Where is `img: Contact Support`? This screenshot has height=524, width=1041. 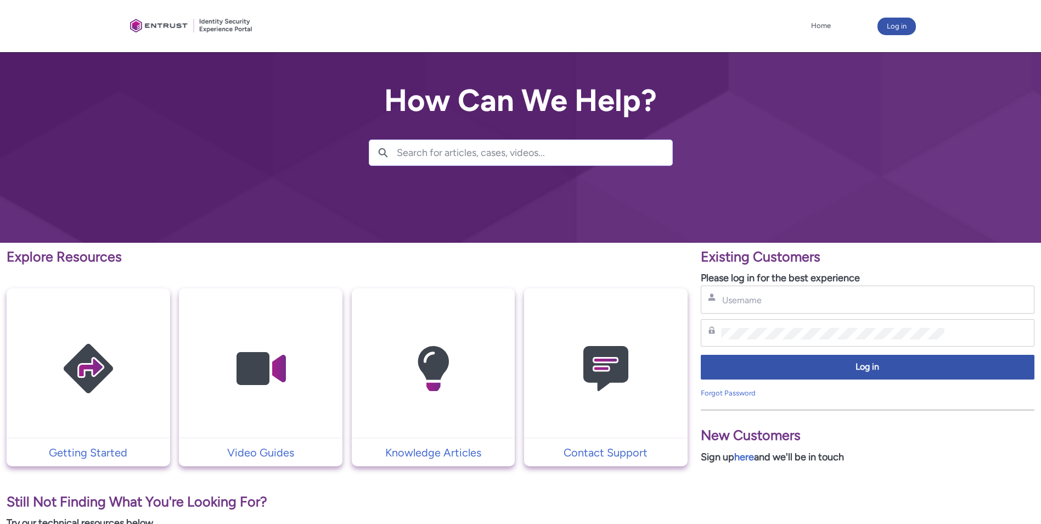 img: Contact Support is located at coordinates (606, 368).